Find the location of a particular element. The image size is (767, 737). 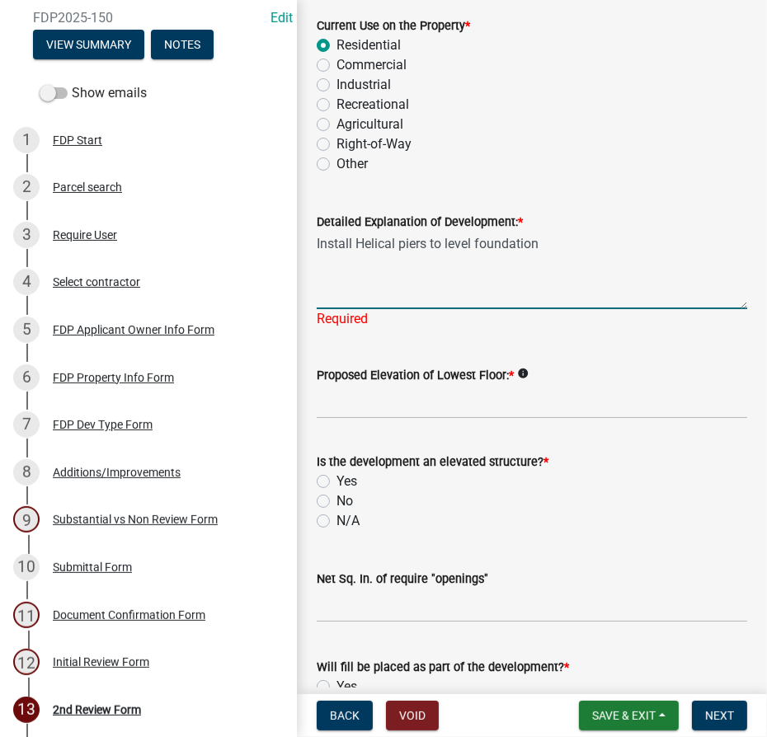

button: Save & Exit is located at coordinates (629, 716).